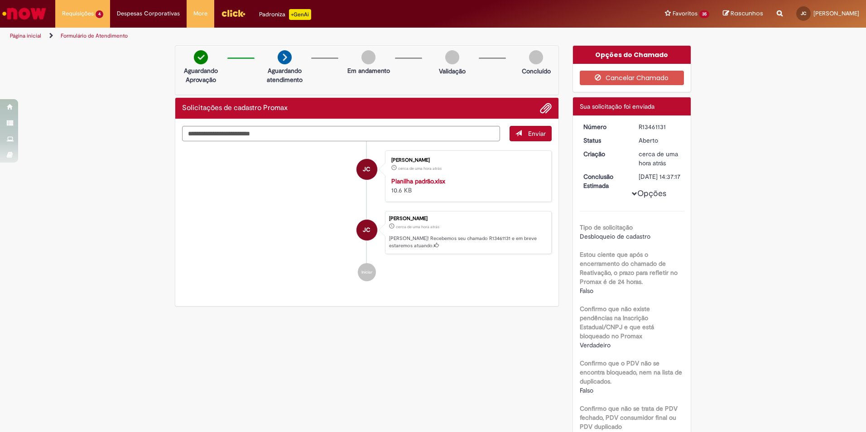  What do you see at coordinates (201, 75) in the screenshot?
I see `p: Aguardando Aprovação` at bounding box center [201, 75].